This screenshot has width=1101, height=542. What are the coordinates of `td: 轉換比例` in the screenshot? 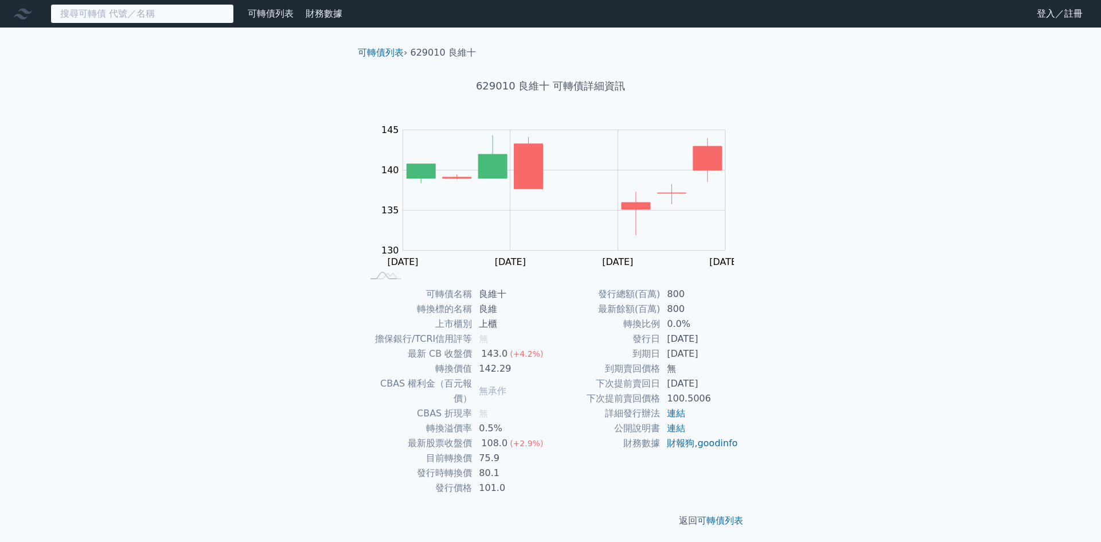 It's located at (605, 324).